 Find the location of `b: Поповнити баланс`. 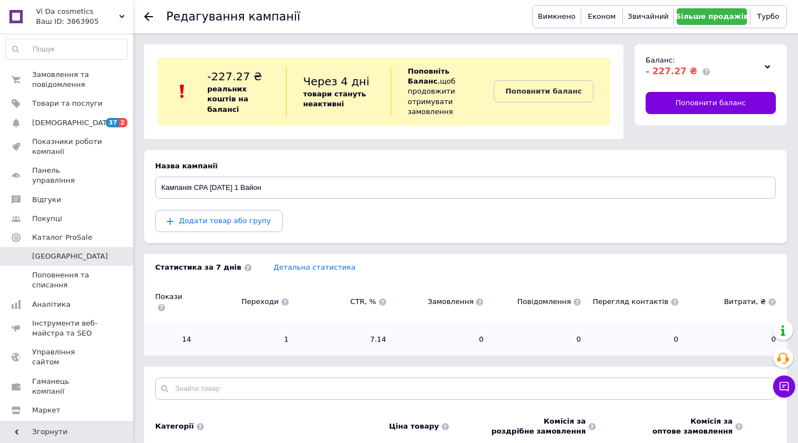

b: Поповнити баланс is located at coordinates (543, 91).